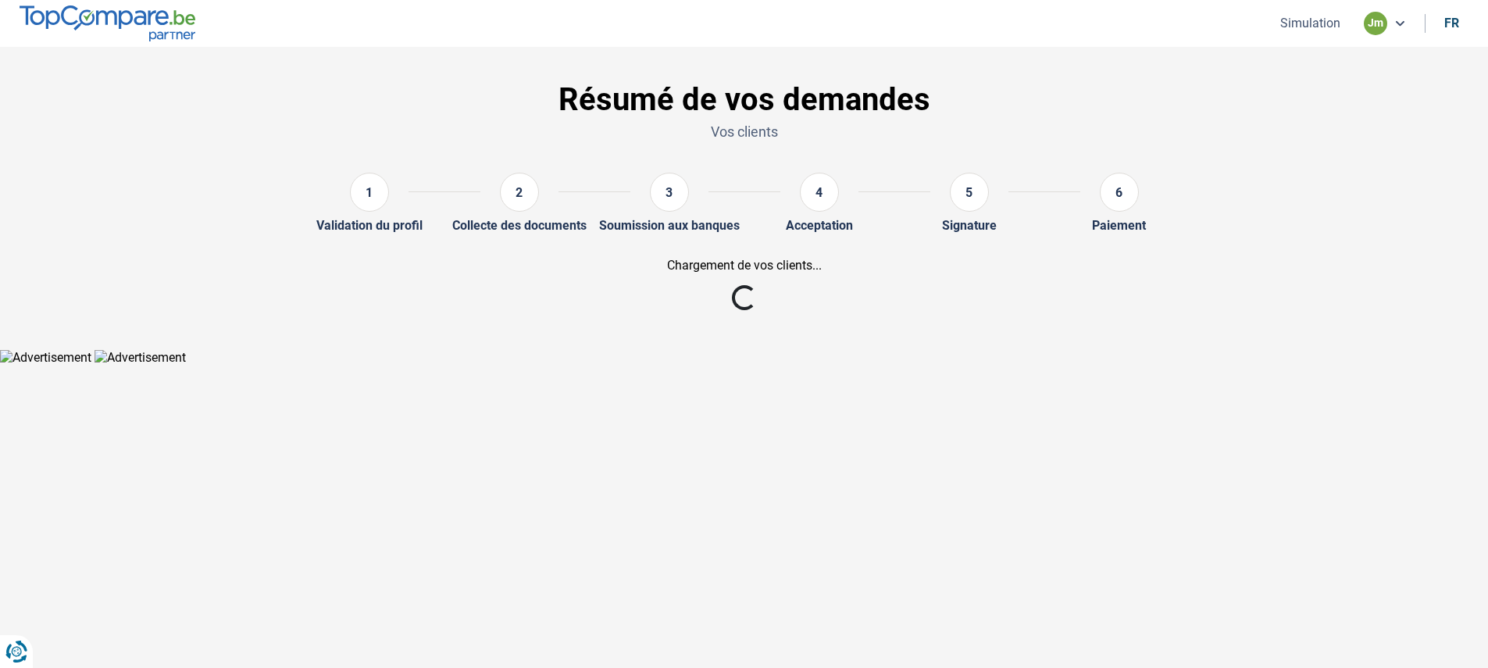 This screenshot has width=1488, height=668. Describe the element at coordinates (1452, 23) in the screenshot. I see `div: fr` at that location.